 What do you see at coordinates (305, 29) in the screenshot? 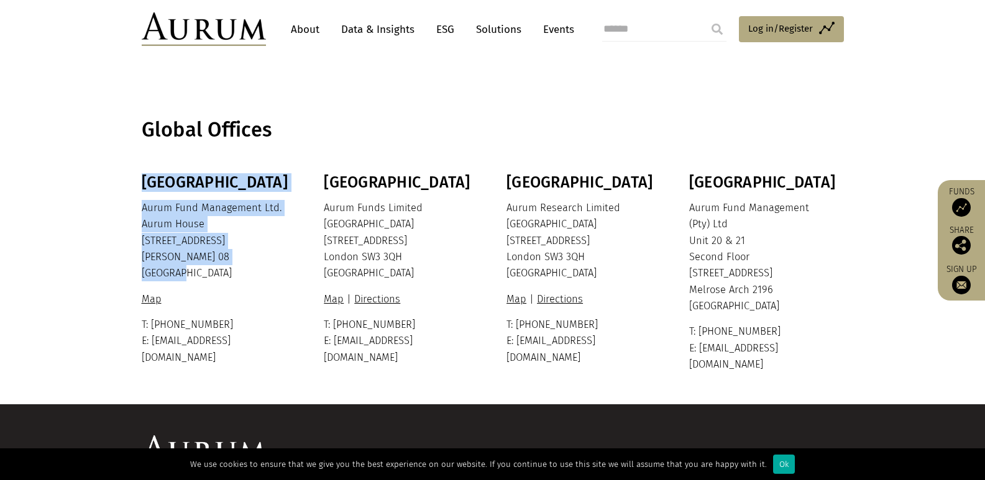
I see `a: About` at bounding box center [305, 29].